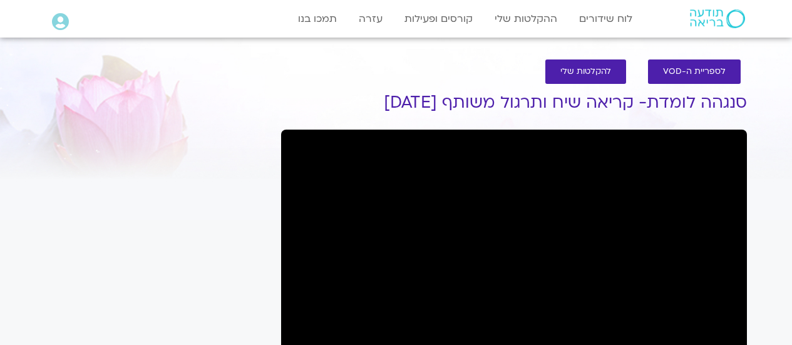 Image resolution: width=792 pixels, height=345 pixels. Describe the element at coordinates (438, 19) in the screenshot. I see `a: קורסים ופעילות` at that location.